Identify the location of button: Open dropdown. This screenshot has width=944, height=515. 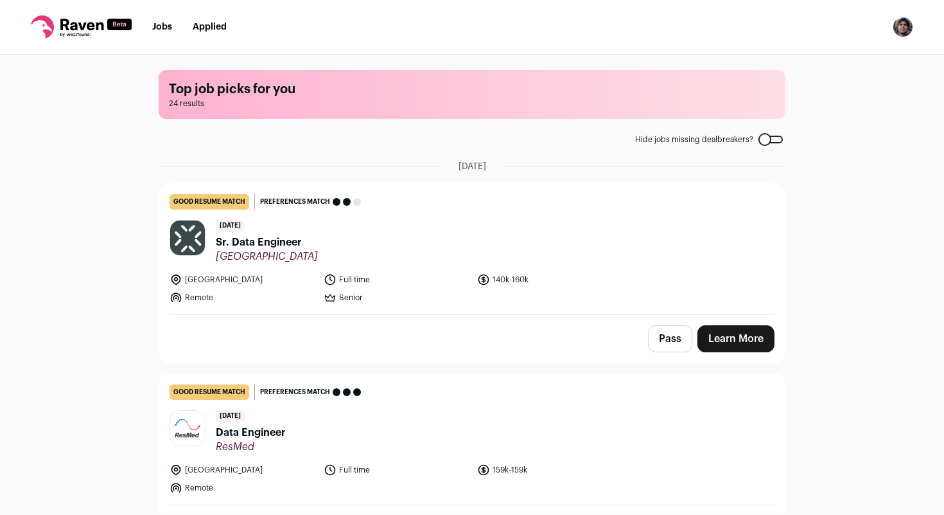
(903, 27).